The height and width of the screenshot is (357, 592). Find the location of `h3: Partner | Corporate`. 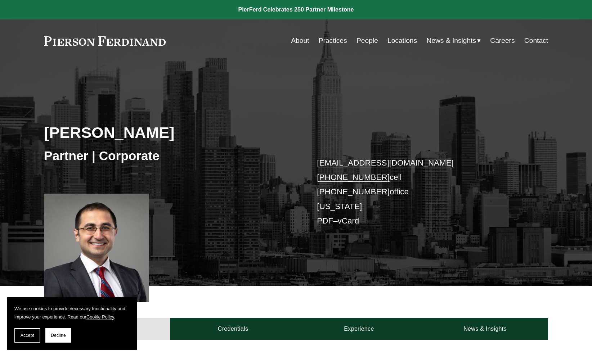

h3: Partner | Corporate is located at coordinates (170, 156).